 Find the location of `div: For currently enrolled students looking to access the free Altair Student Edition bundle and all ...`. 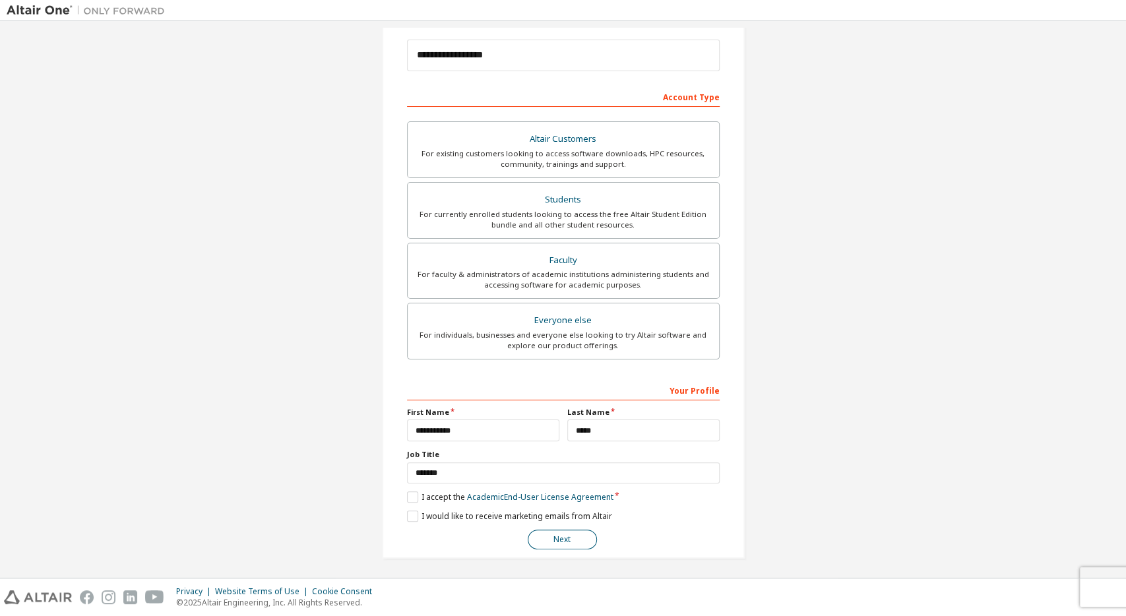

div: For currently enrolled students looking to access the free Altair Student Edition bundle and all ... is located at coordinates (563, 220).